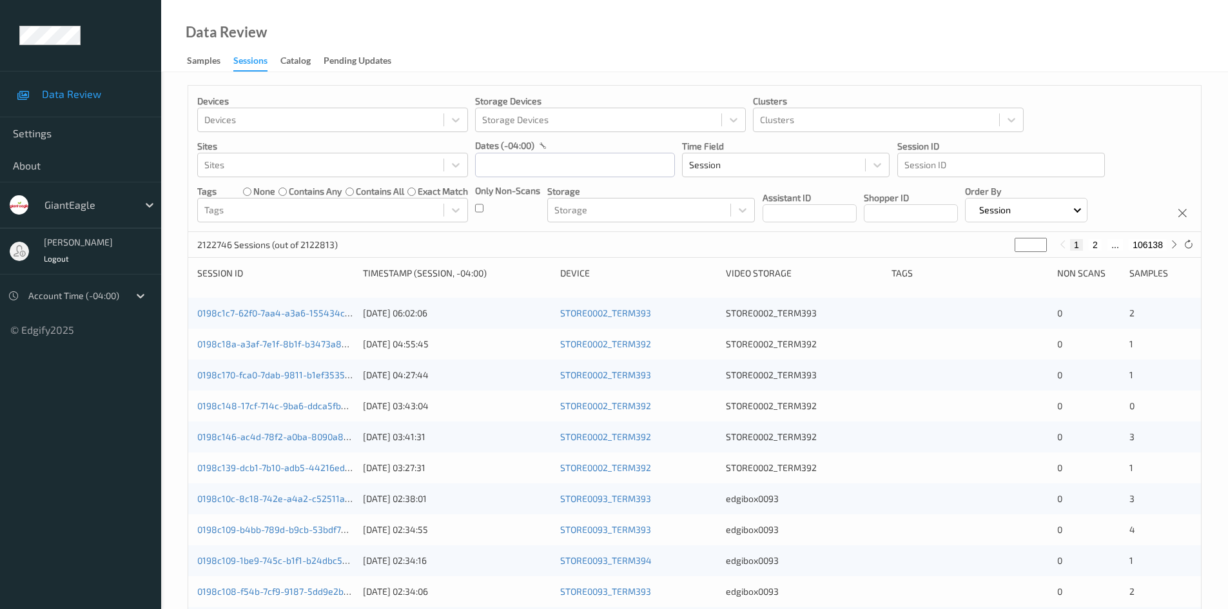  Describe the element at coordinates (285, 436) in the screenshot. I see `a: 0198c146-ac4d-78f2-a0ba-8090a8fd253d` at that location.